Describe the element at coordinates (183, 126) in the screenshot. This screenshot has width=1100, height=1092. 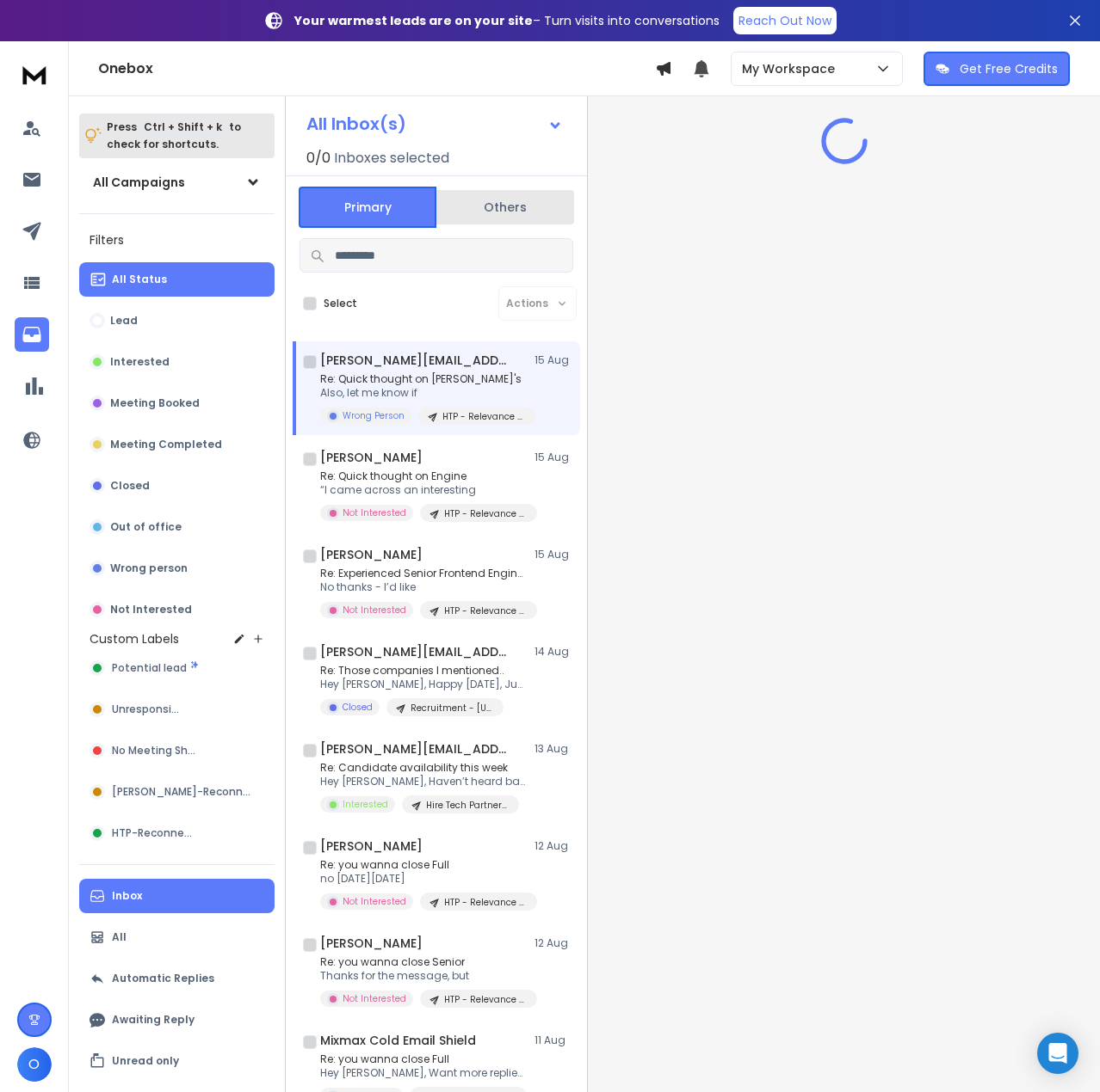
I see `span: Ctrl + Shift + k` at that location.